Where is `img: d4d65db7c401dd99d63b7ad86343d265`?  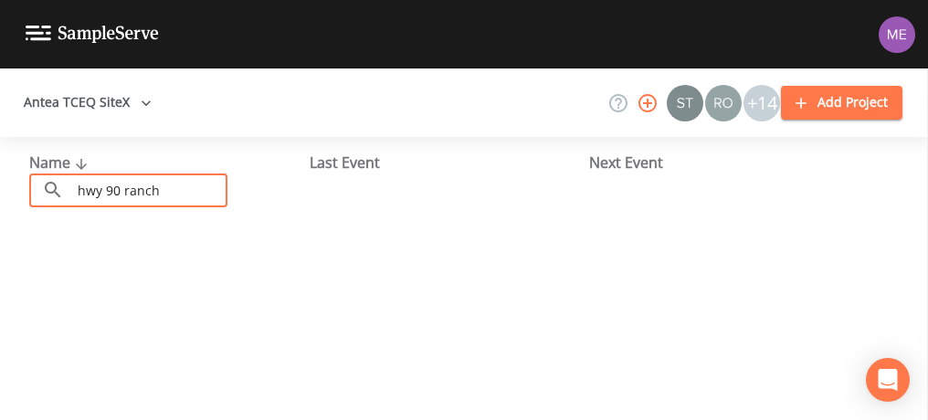 img: d4d65db7c401dd99d63b7ad86343d265 is located at coordinates (897, 35).